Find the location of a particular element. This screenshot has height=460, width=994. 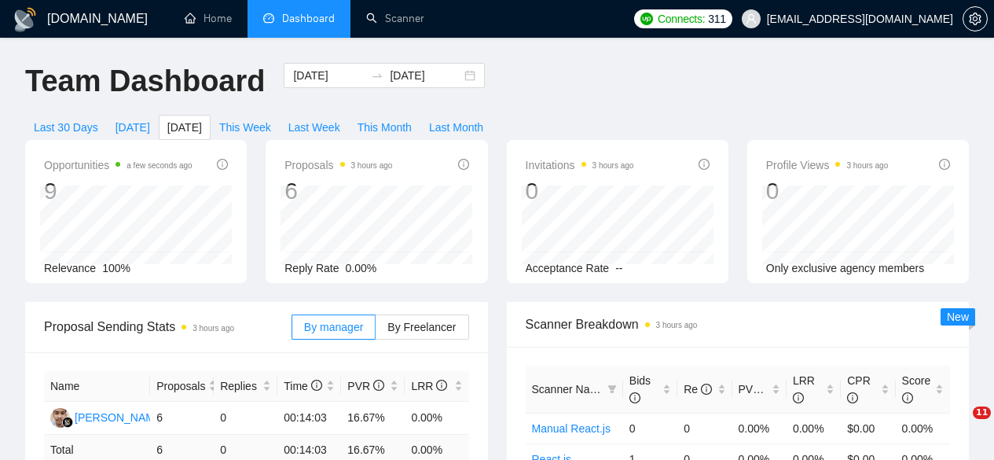

td: $0.00 is located at coordinates (868, 428).